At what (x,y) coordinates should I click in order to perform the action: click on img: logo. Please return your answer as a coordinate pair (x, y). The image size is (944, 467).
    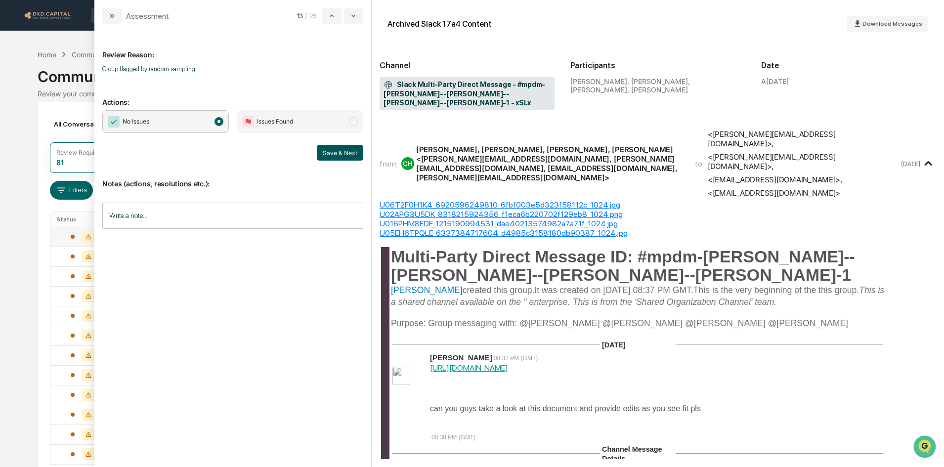
    Looking at the image, I should click on (47, 15).